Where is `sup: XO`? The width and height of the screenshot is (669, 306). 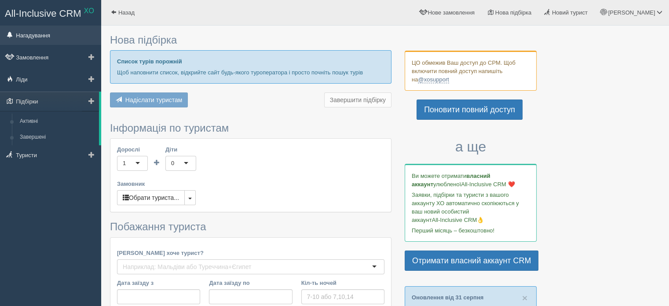
sup: XO is located at coordinates (89, 11).